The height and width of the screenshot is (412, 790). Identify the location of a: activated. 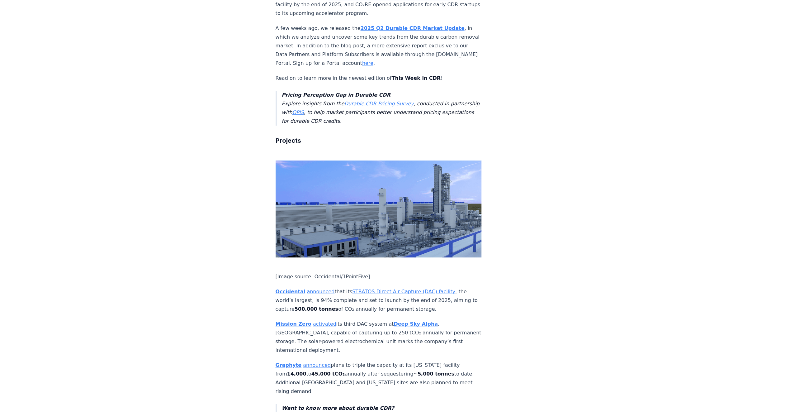
(324, 323).